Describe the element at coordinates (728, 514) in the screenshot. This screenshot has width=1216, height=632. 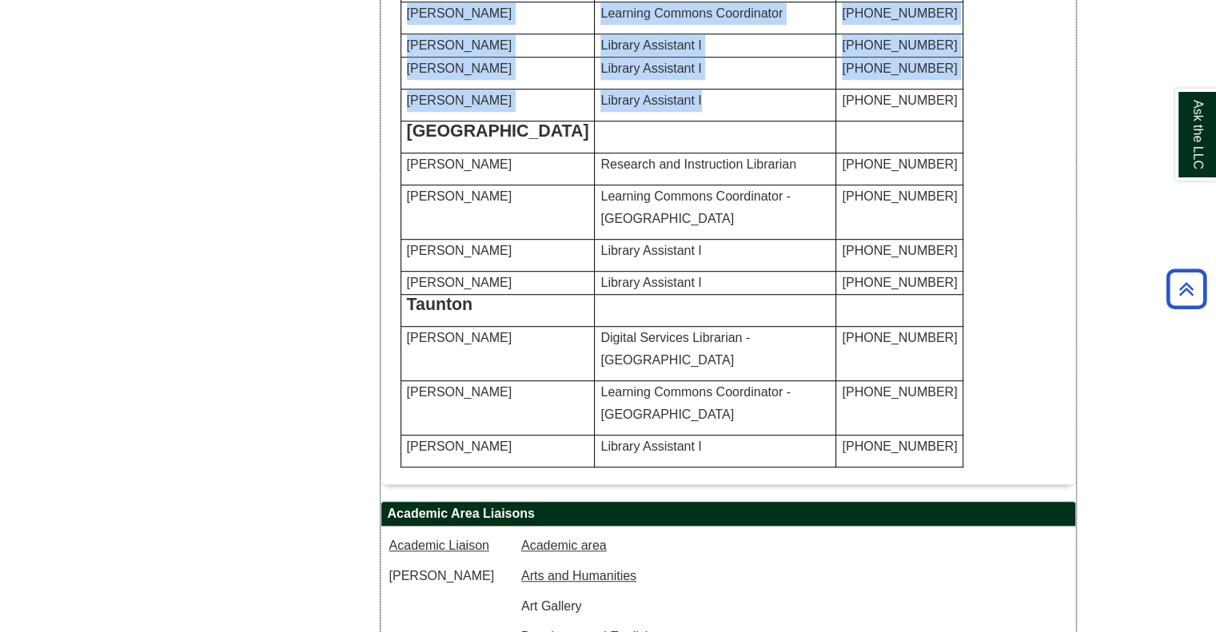
I see `h2: Academic Area Liaisons` at that location.